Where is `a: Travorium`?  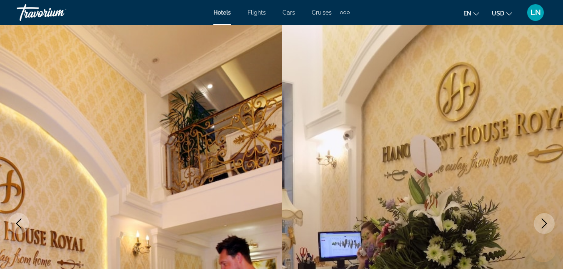
a: Travorium is located at coordinates (58, 13).